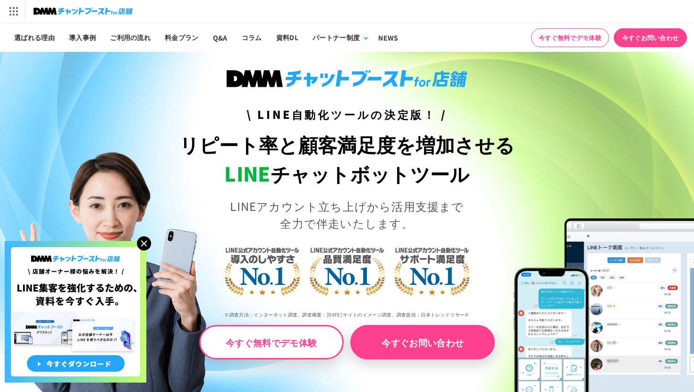 This screenshot has height=392, width=694. What do you see at coordinates (75, 247) in the screenshot?
I see `a: 店舗オーナー様の悩みを解決!LINE集客を狂化するための資料を今すぐ入手!` at bounding box center [75, 247].